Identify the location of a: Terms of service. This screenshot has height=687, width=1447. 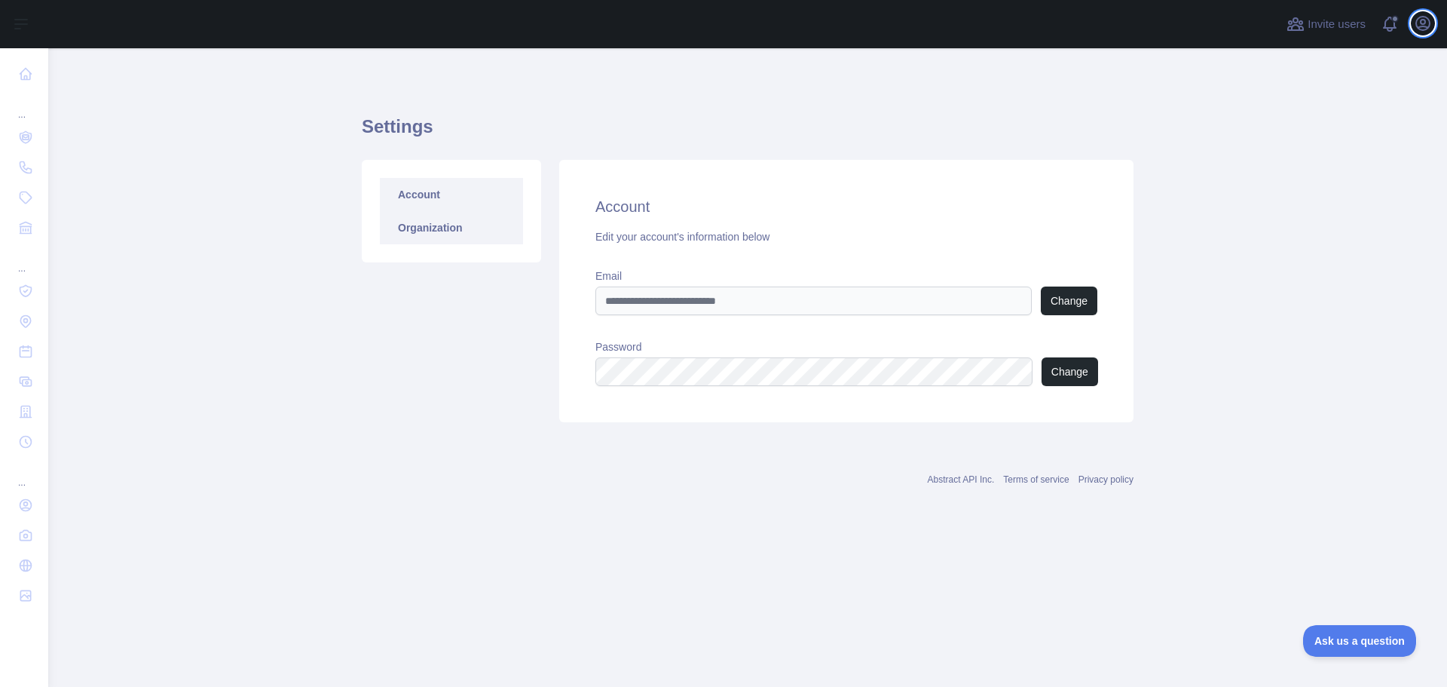
(1036, 479).